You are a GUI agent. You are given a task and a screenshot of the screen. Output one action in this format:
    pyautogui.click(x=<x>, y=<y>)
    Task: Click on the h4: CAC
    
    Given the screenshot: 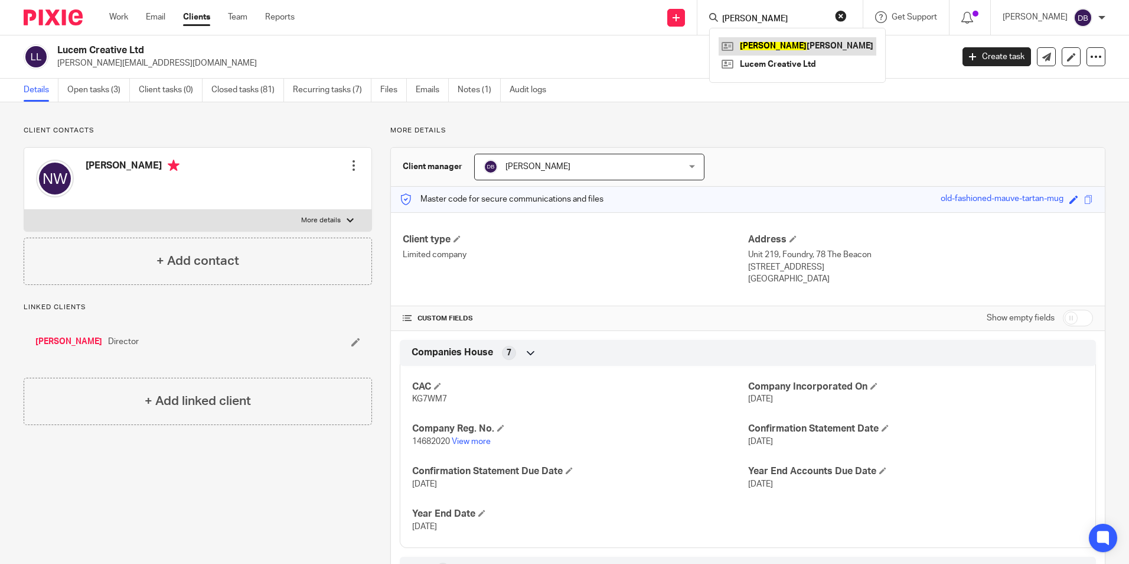 What is the action you would take?
    pyautogui.click(x=580, y=386)
    